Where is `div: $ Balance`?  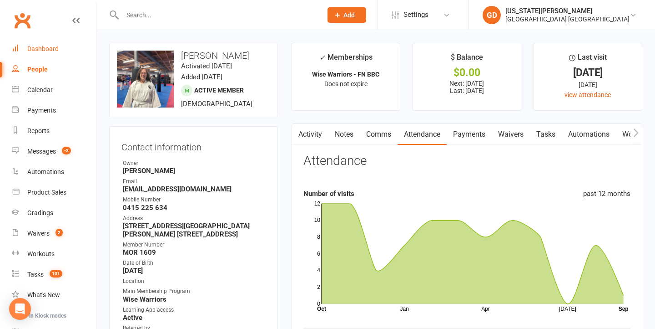
div: $ Balance is located at coordinates (467, 60).